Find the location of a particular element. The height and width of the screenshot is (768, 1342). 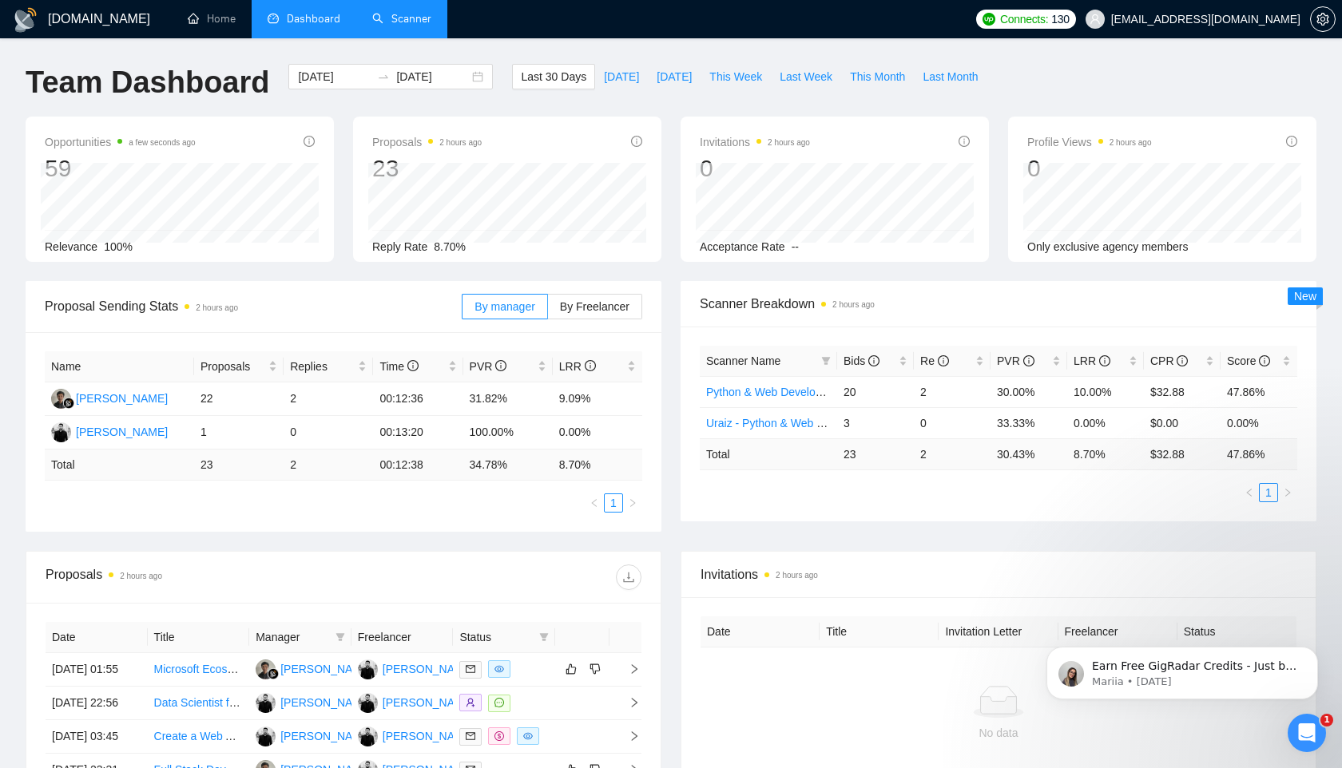

button: This Month is located at coordinates (877, 77).